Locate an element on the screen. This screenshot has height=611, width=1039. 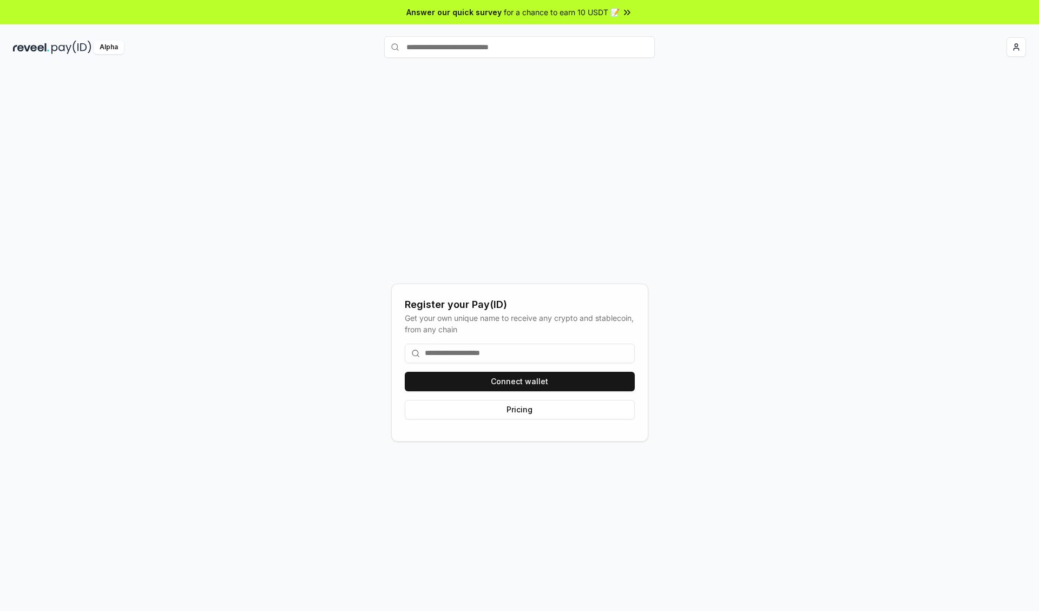
span: for a chance to earn 10 USDT 📝 is located at coordinates (562, 12).